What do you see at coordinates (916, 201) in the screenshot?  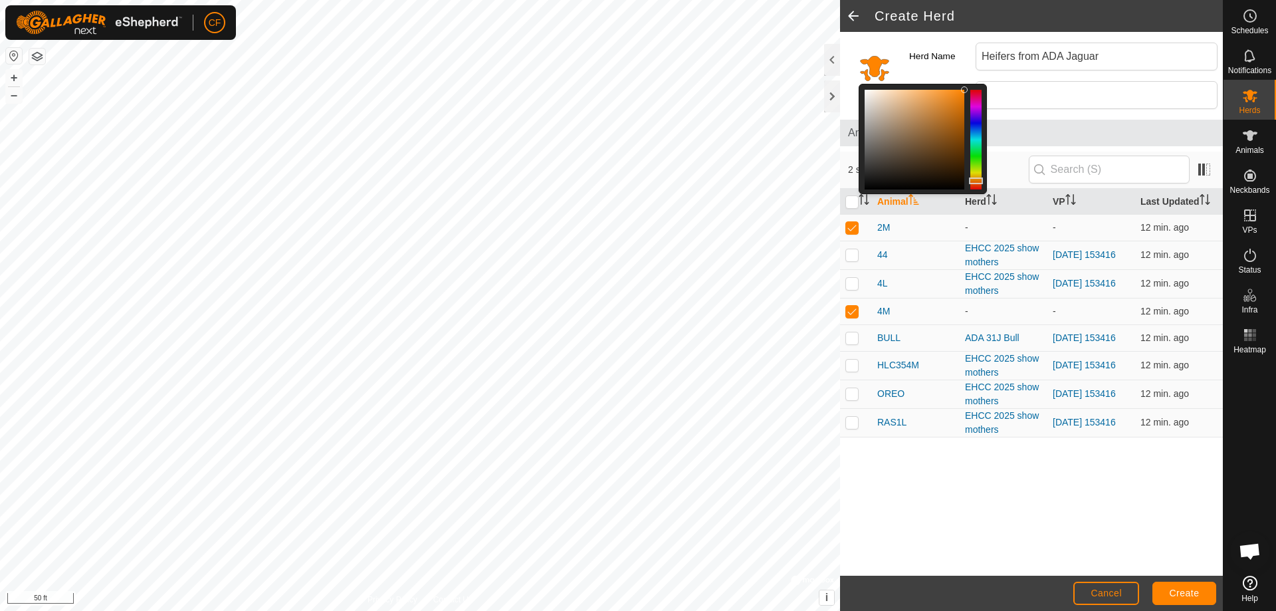 I see `th: Animal` at bounding box center [916, 201].